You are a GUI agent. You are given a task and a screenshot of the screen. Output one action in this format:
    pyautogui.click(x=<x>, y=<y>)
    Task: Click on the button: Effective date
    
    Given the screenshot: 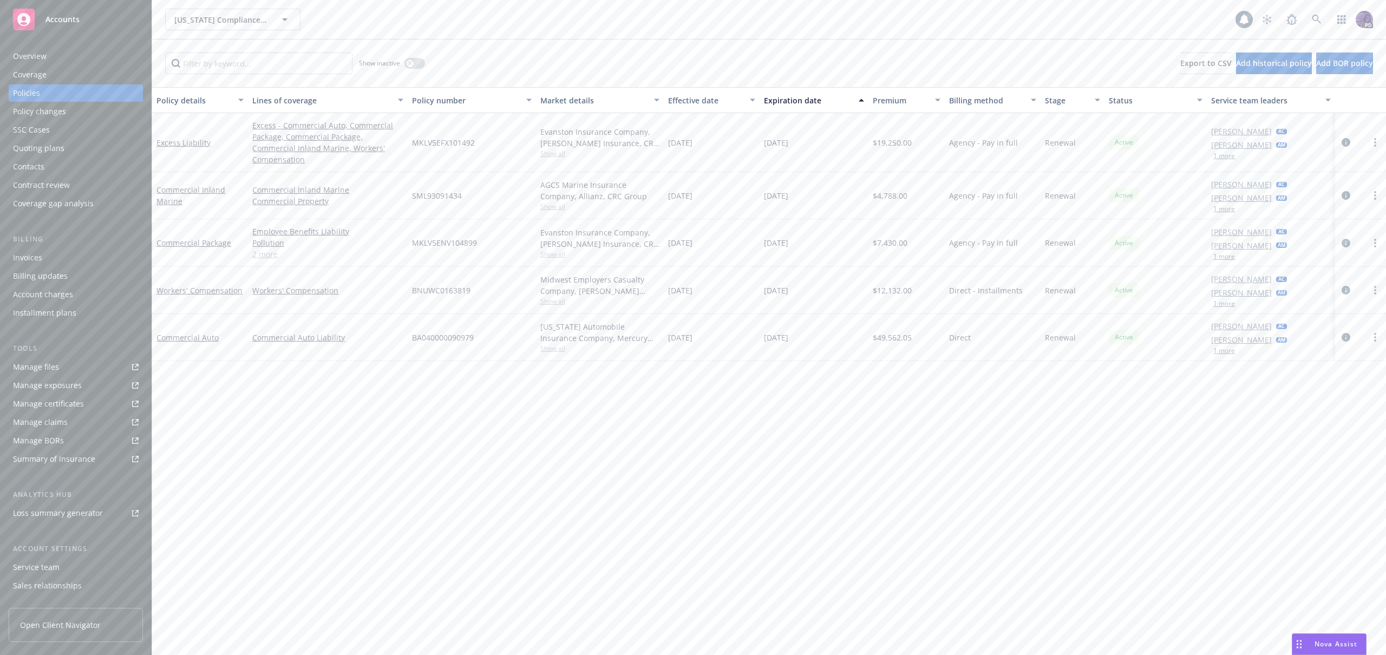 What is the action you would take?
    pyautogui.click(x=711, y=100)
    